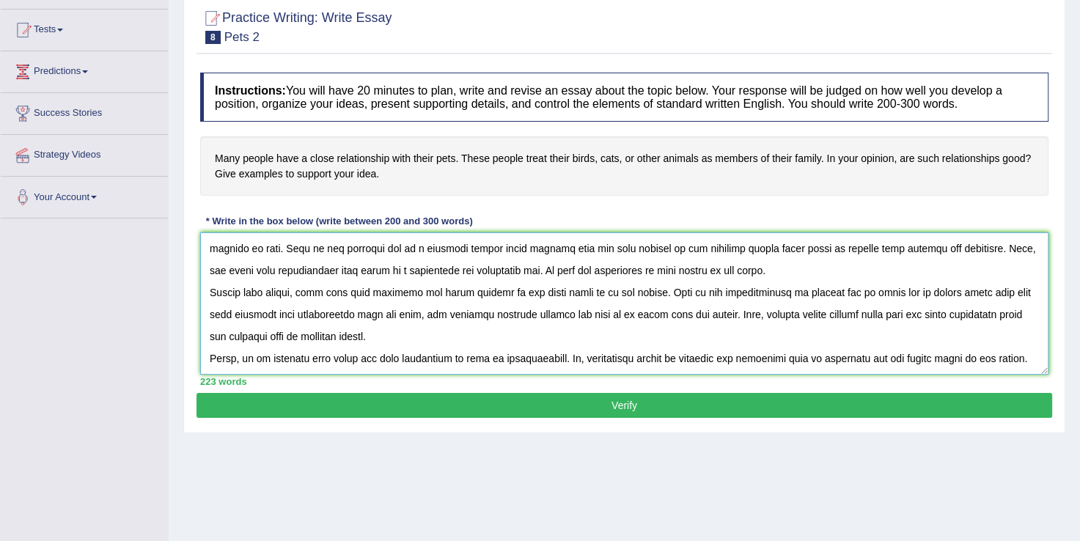 This screenshot has width=1080, height=541. I want to click on h4: Many people have a close relationship with their pets. These people treat their birds, cats, or o..., so click(624, 166).